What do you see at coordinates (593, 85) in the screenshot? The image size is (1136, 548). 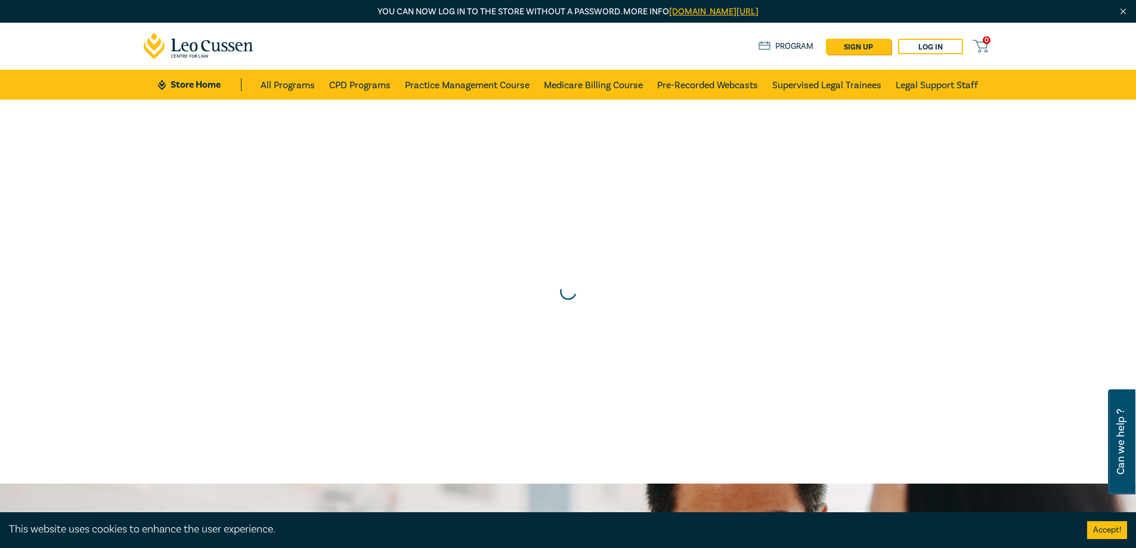 I see `a: Medicare Billing Course` at bounding box center [593, 85].